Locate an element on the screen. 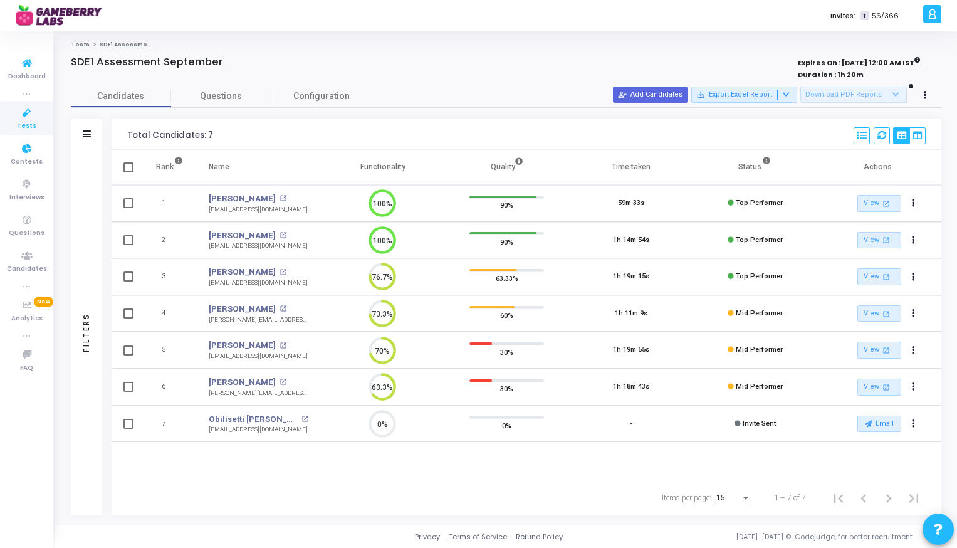 The width and height of the screenshot is (957, 548). mat-select: Items per page: is located at coordinates (734, 498).